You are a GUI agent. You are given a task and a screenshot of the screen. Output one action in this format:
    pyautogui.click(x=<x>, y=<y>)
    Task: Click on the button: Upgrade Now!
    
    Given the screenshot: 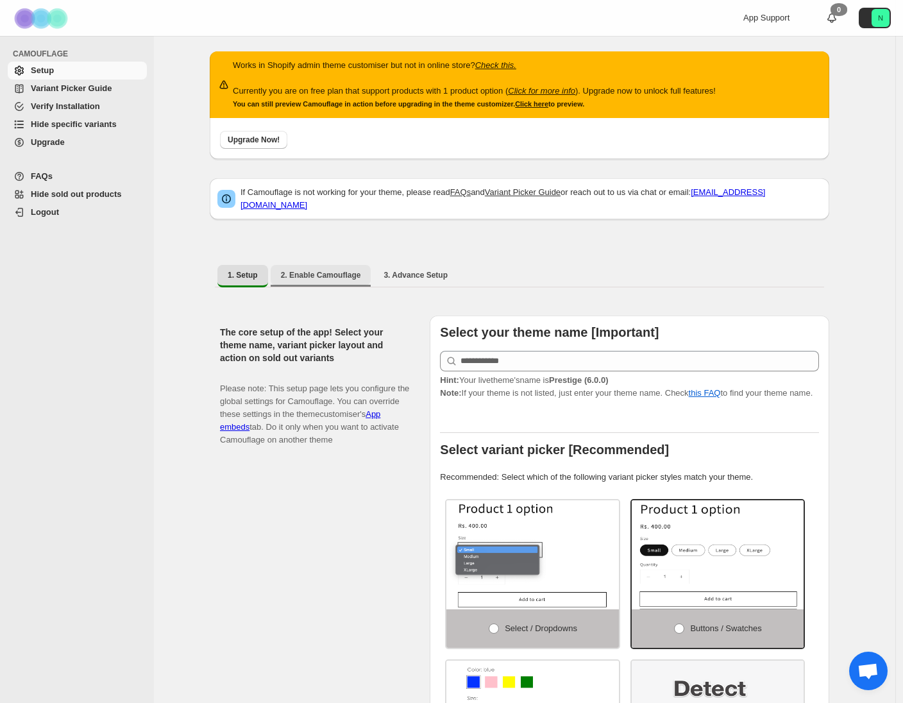 What is the action you would take?
    pyautogui.click(x=253, y=140)
    